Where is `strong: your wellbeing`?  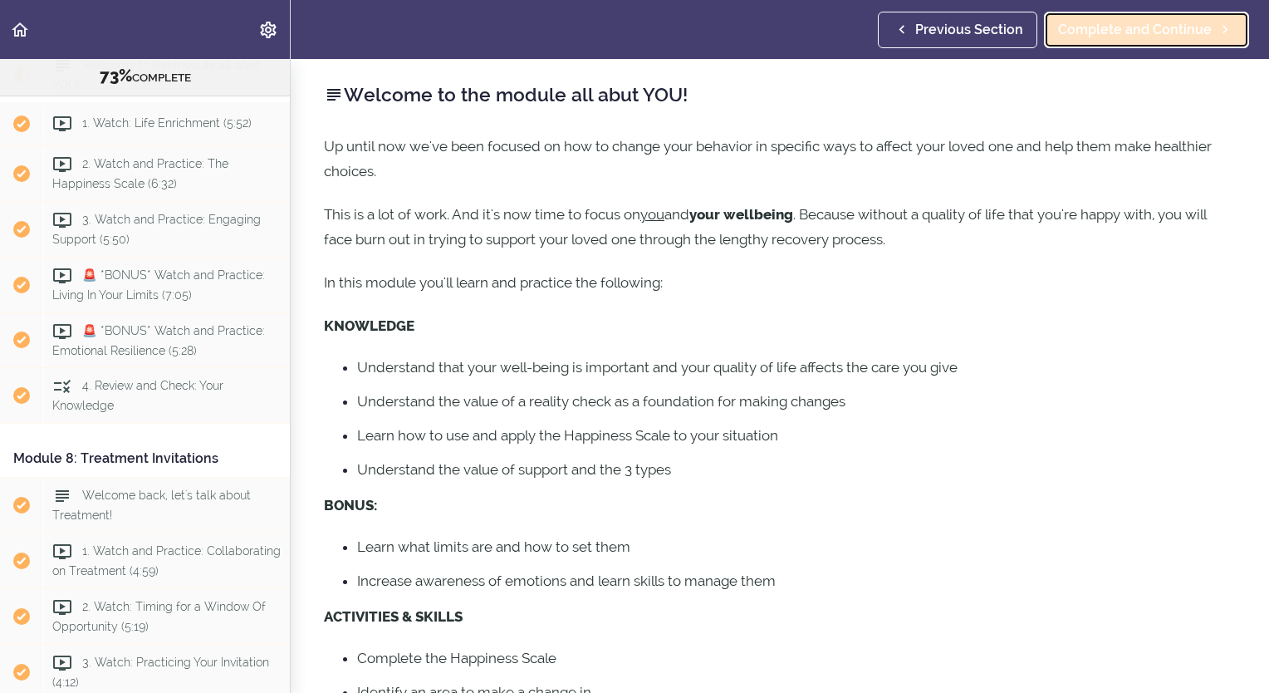 strong: your wellbeing is located at coordinates (741, 214).